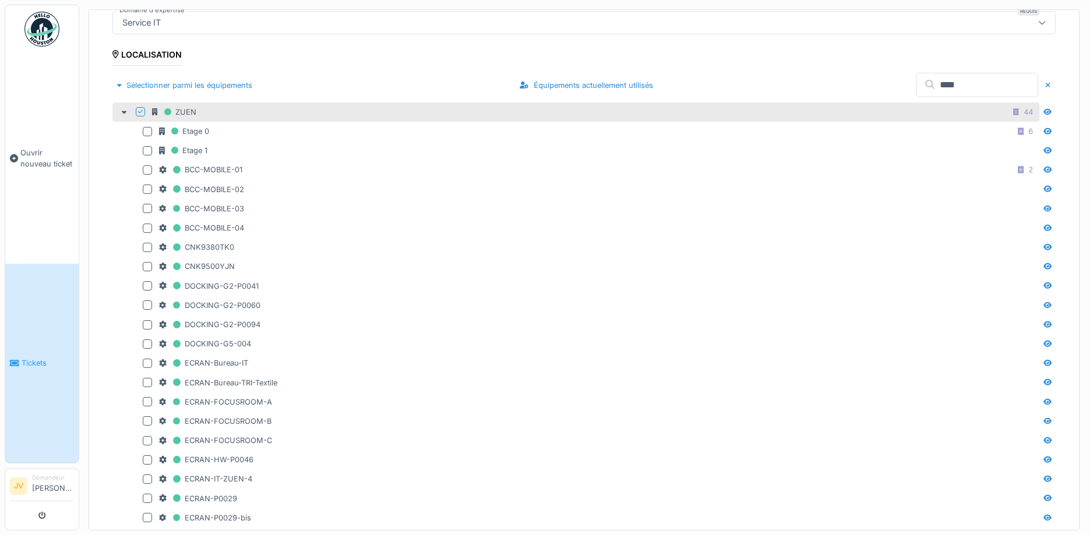 Image resolution: width=1089 pixels, height=535 pixels. What do you see at coordinates (218, 383) in the screenshot?
I see `div: ECRAN-Bureau-TRI-Textile` at bounding box center [218, 383].